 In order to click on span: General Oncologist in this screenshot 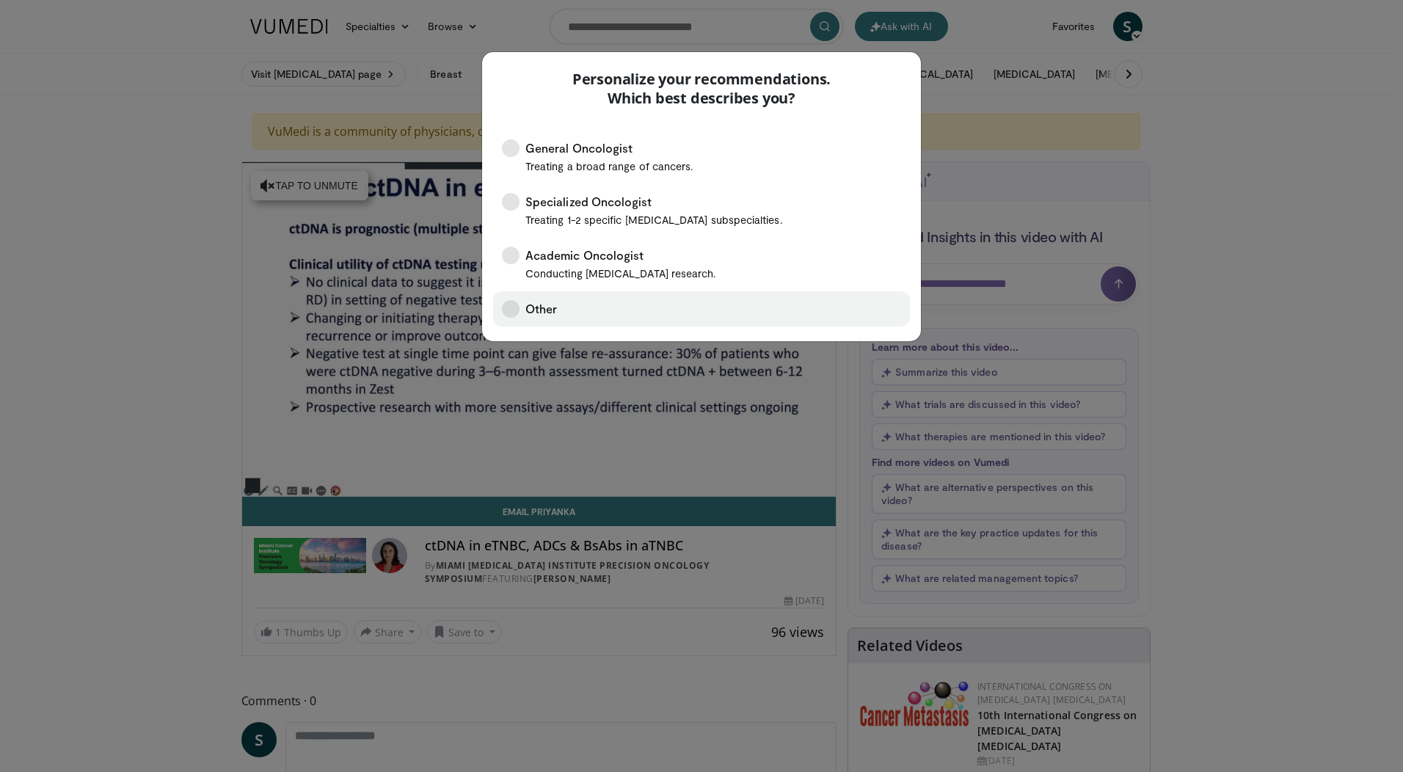, I will do `click(609, 157)`.